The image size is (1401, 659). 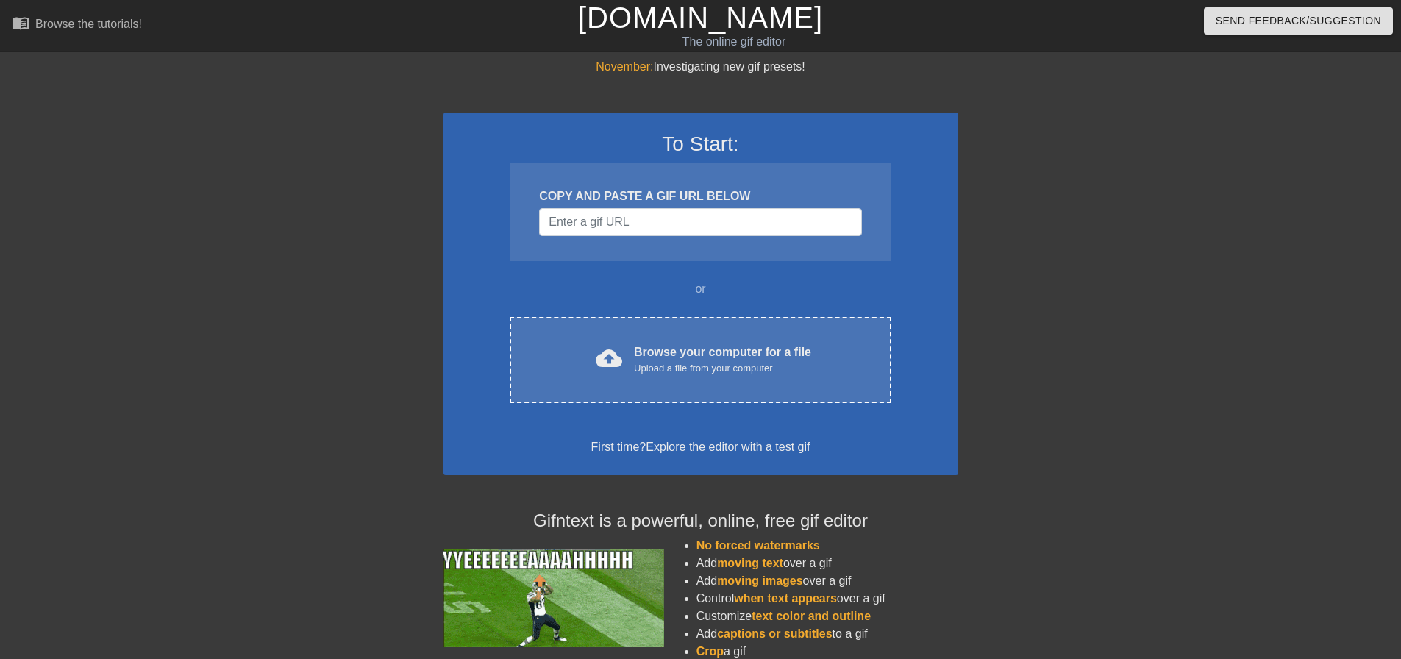 What do you see at coordinates (701, 521) in the screenshot?
I see `h4: Gifntext is a powerful, online, free gif editor` at bounding box center [701, 521].